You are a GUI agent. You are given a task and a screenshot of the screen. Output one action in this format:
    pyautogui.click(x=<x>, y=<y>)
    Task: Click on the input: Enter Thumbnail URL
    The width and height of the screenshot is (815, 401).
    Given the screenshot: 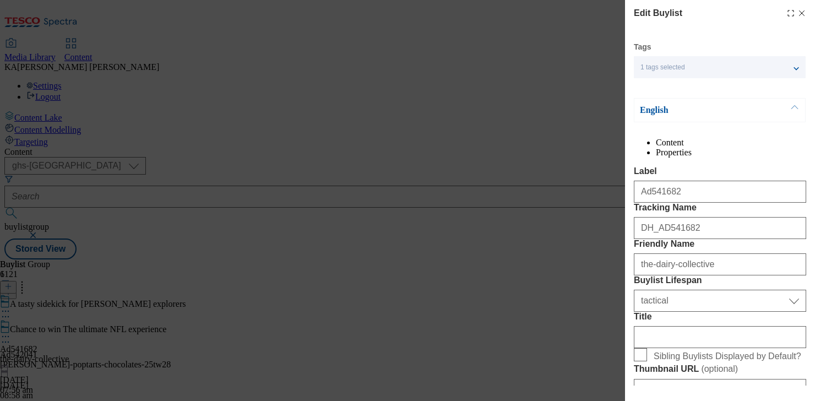 What is the action you would take?
    pyautogui.click(x=720, y=390)
    